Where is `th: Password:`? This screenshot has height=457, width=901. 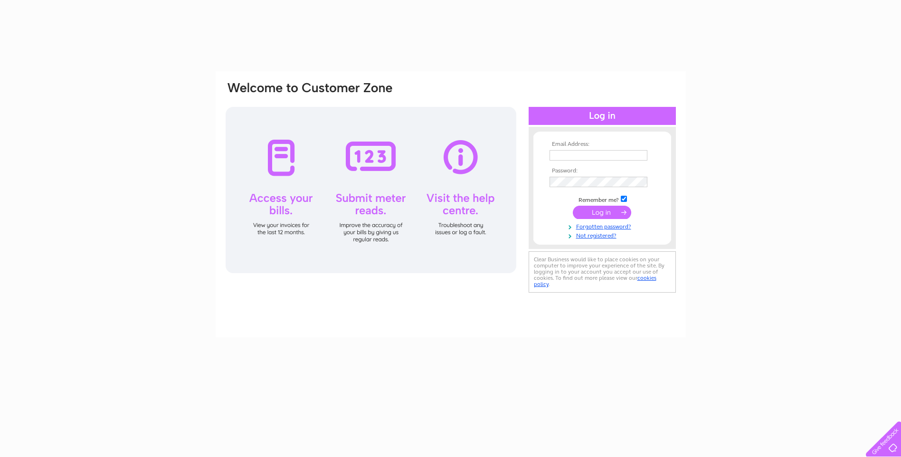
th: Password: is located at coordinates (603, 171).